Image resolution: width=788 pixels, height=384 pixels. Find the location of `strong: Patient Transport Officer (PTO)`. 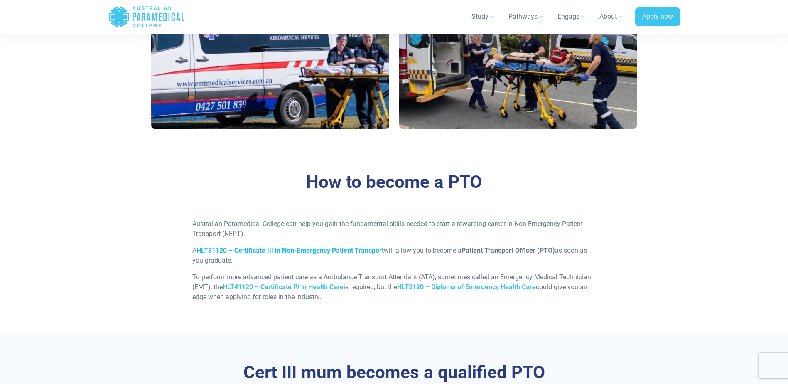

strong: Patient Transport Officer (PTO) is located at coordinates (508, 250).